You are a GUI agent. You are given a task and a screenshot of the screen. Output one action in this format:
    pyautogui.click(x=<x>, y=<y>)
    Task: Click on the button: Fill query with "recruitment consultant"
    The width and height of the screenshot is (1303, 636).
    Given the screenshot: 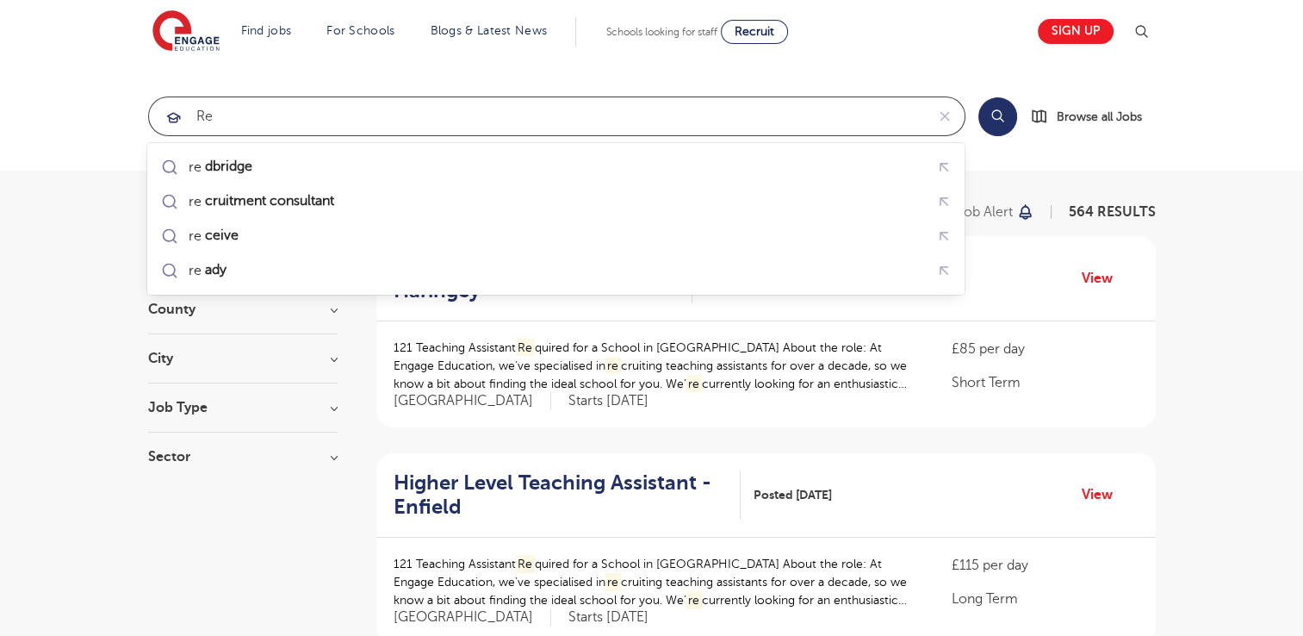 What is the action you would take?
    pyautogui.click(x=944, y=201)
    